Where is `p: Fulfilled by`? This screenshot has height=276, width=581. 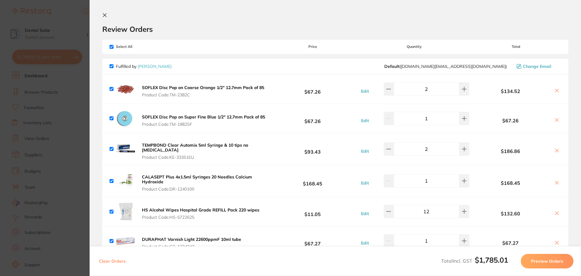
p: Fulfilled by is located at coordinates (144, 66).